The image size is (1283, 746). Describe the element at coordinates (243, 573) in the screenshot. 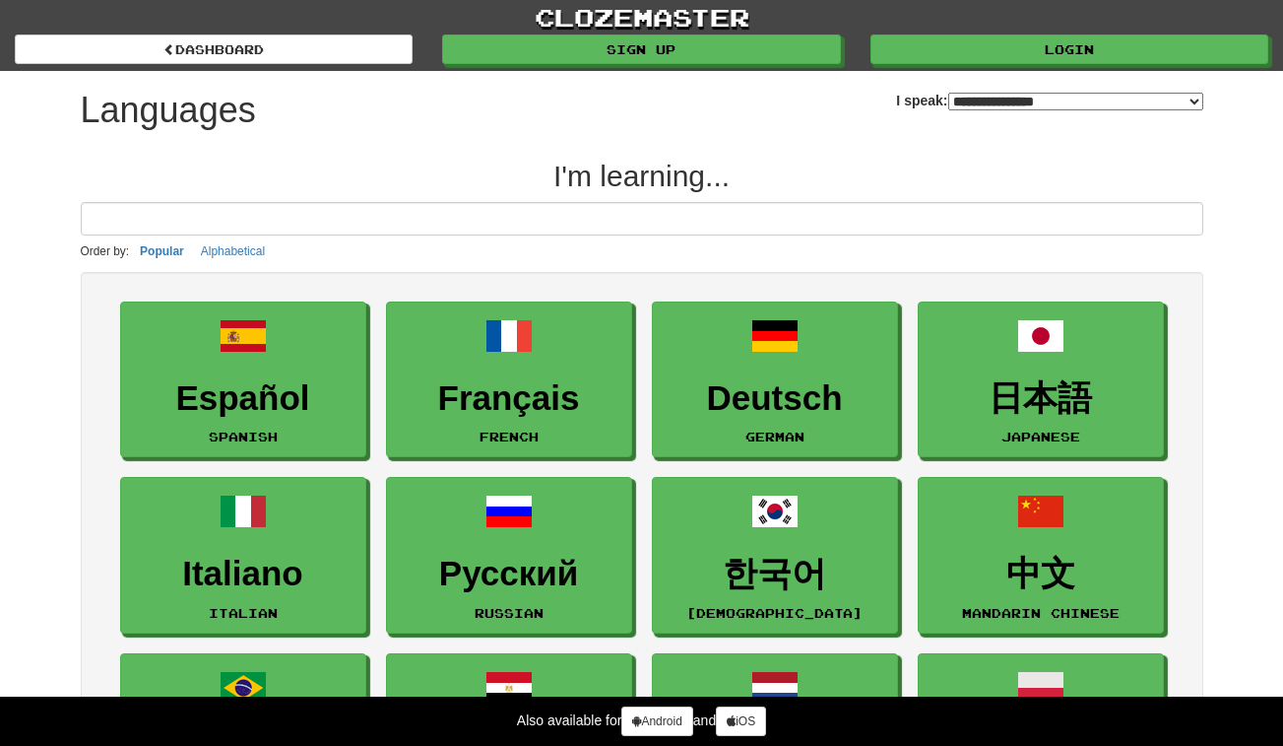

I see `h3: Italiano` at that location.